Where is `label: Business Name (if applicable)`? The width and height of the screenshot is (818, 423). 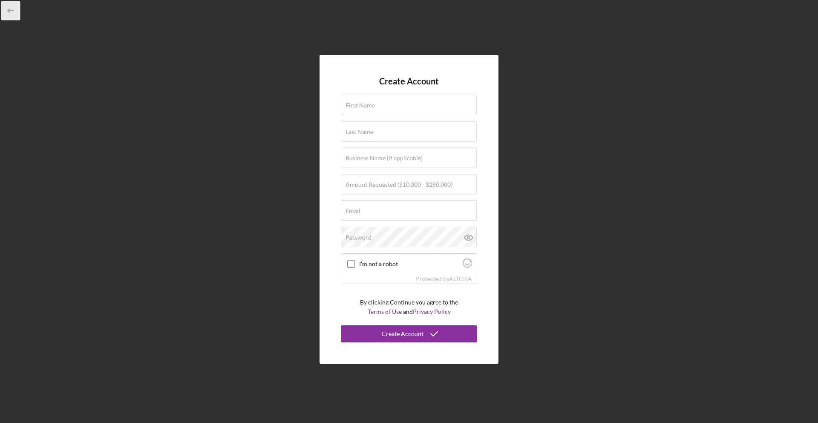 label: Business Name (if applicable) is located at coordinates (384, 158).